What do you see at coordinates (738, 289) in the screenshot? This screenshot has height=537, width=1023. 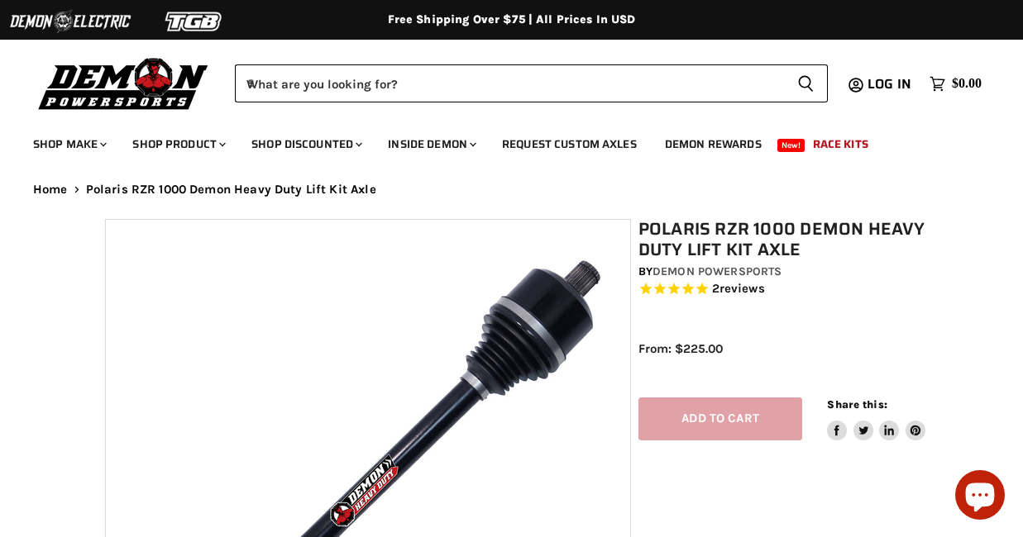 I see `span: 2 reviews` at bounding box center [738, 289].